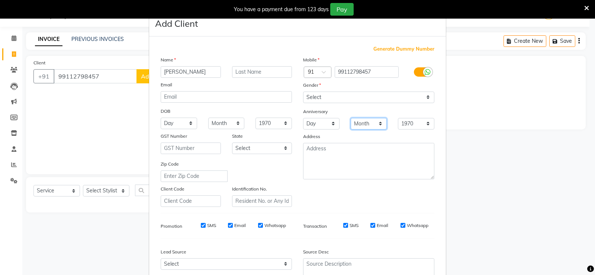  What do you see at coordinates (173, 252) in the screenshot?
I see `label: Lead Source` at bounding box center [173, 252].